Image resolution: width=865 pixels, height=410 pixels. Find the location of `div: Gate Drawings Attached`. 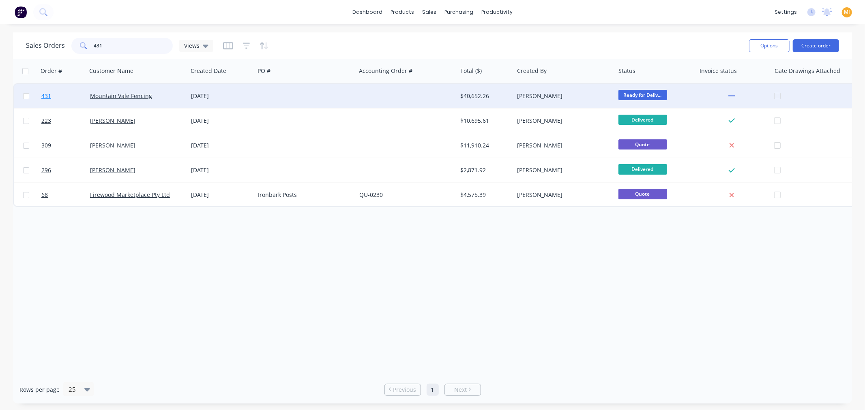

div: Gate Drawings Attached is located at coordinates (808, 71).